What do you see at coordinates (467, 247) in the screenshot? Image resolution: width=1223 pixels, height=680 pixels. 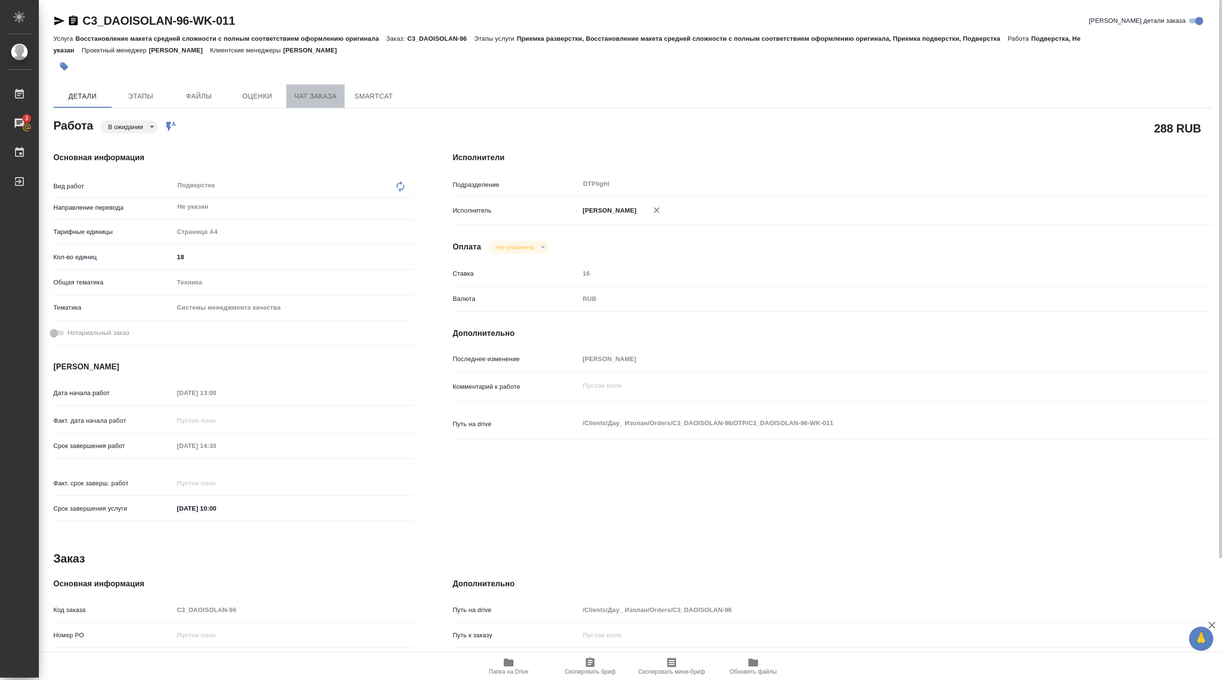 I see `h4: Оплата` at bounding box center [467, 247].